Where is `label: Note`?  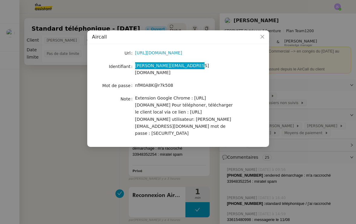
label: Note is located at coordinates (128, 99).